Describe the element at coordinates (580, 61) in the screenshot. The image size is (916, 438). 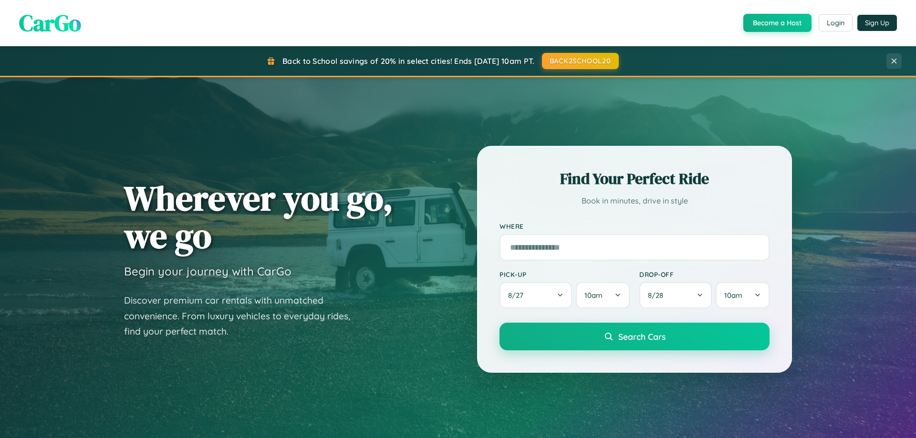
I see `button: BACK2SCHOOL20` at that location.